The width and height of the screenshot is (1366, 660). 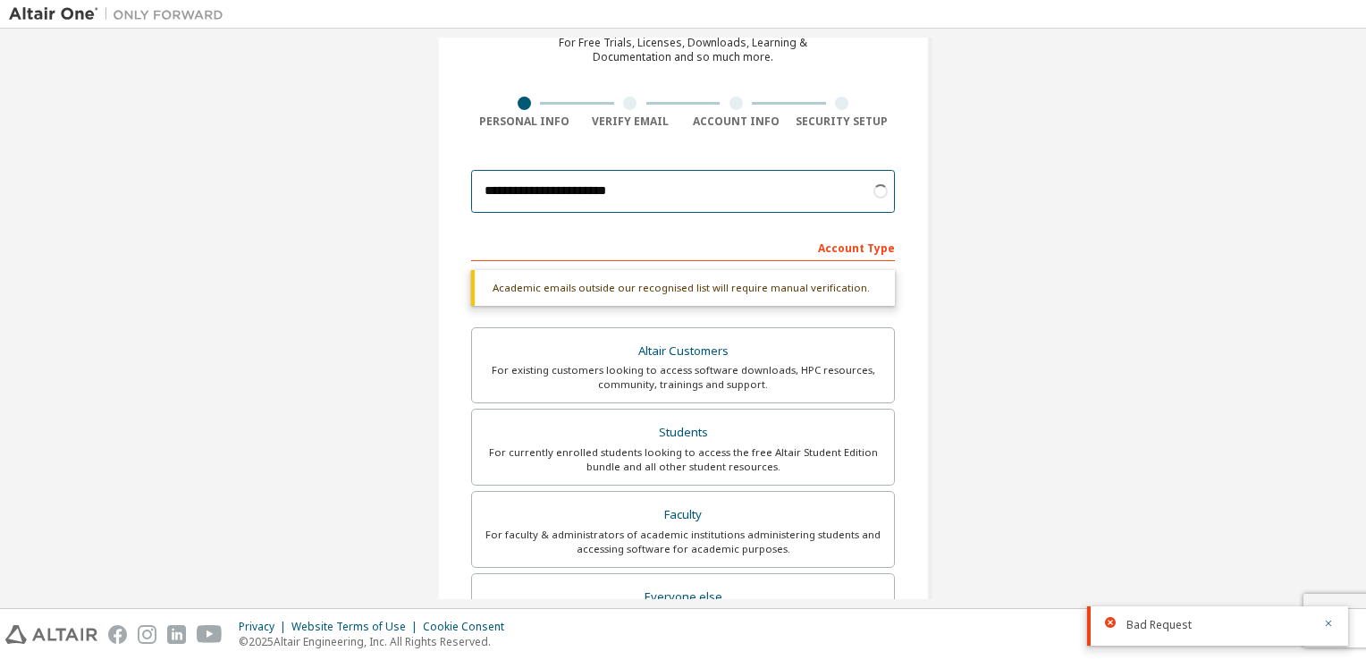 I want to click on div: Faculty, so click(x=683, y=515).